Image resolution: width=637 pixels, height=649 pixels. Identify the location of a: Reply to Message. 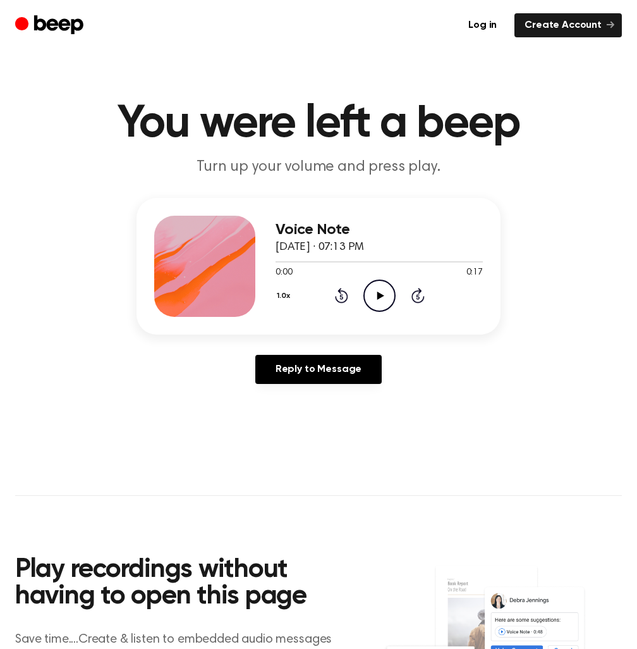
(319, 369).